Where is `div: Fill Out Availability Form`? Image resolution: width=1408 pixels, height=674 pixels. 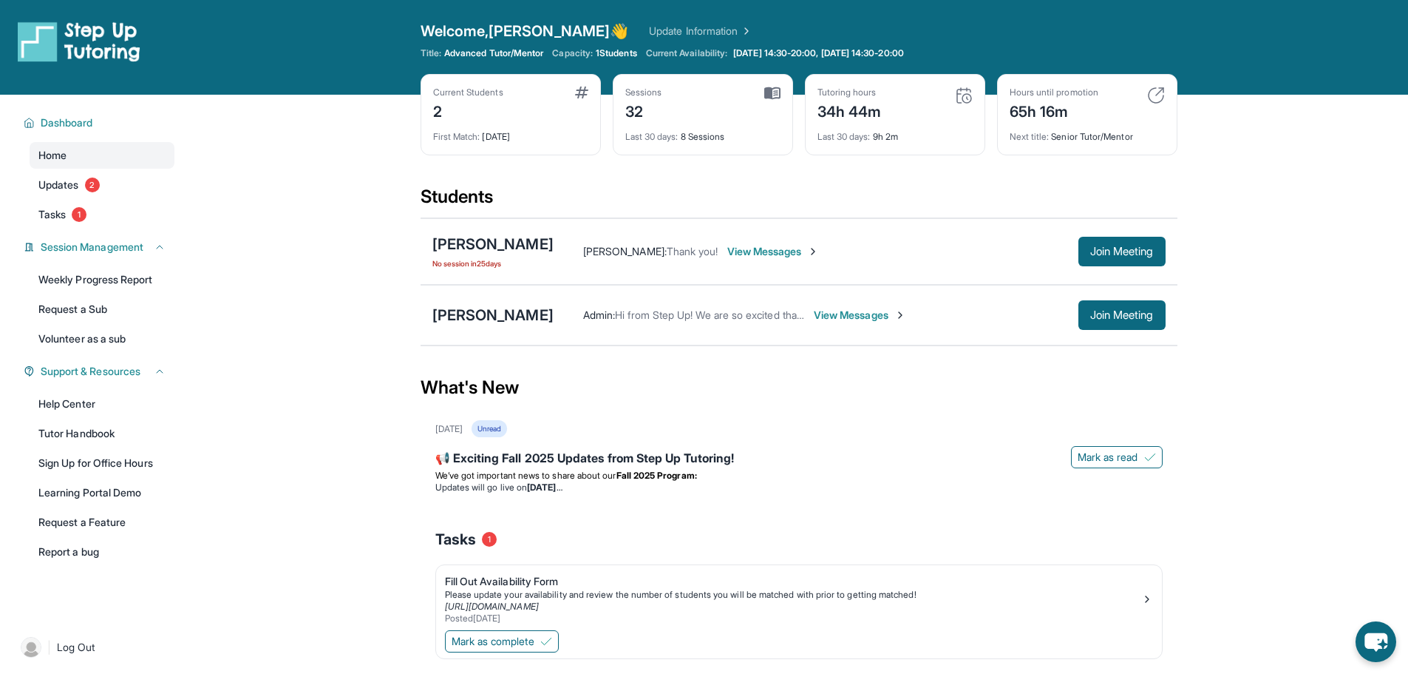 div: Fill Out Availability Form is located at coordinates (793, 581).